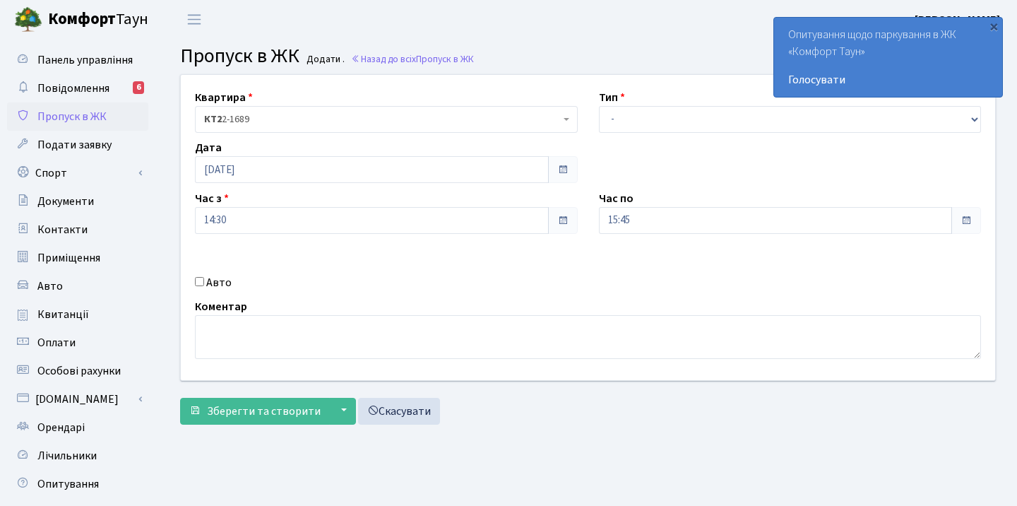 The width and height of the screenshot is (1017, 506). I want to click on span: Оплати, so click(56, 342).